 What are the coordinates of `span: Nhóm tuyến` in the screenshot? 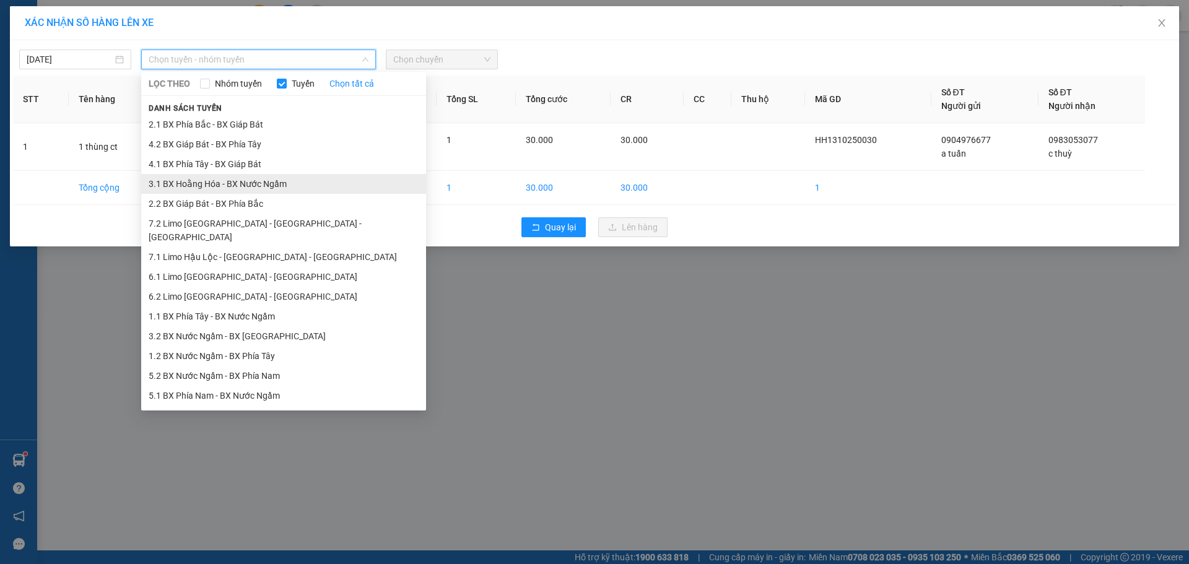 It's located at (238, 84).